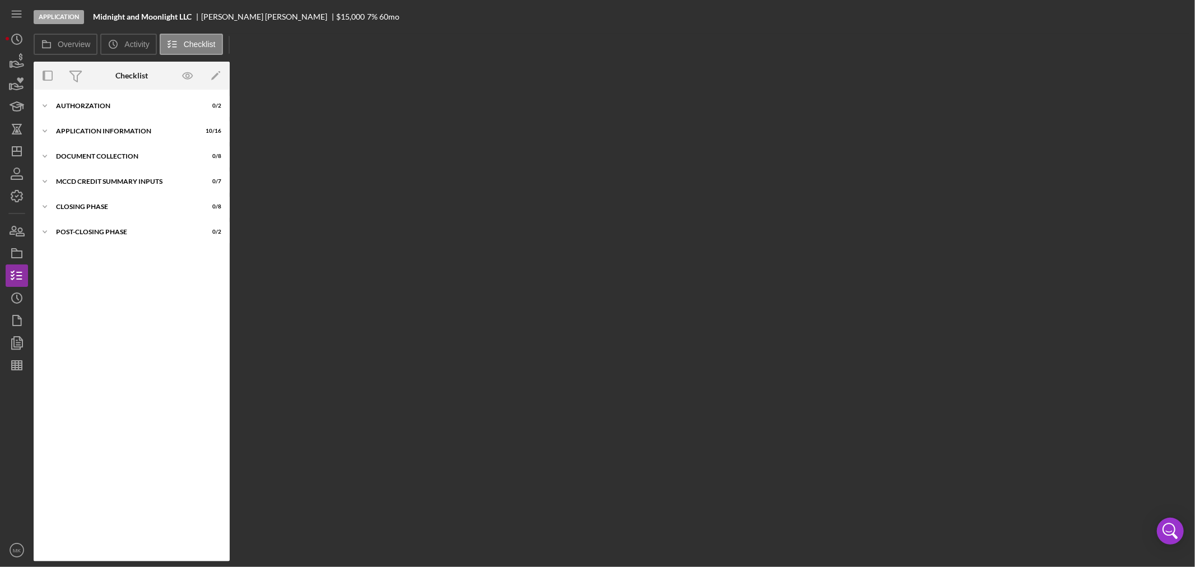 Image resolution: width=1195 pixels, height=567 pixels. I want to click on span: $15,000, so click(351, 16).